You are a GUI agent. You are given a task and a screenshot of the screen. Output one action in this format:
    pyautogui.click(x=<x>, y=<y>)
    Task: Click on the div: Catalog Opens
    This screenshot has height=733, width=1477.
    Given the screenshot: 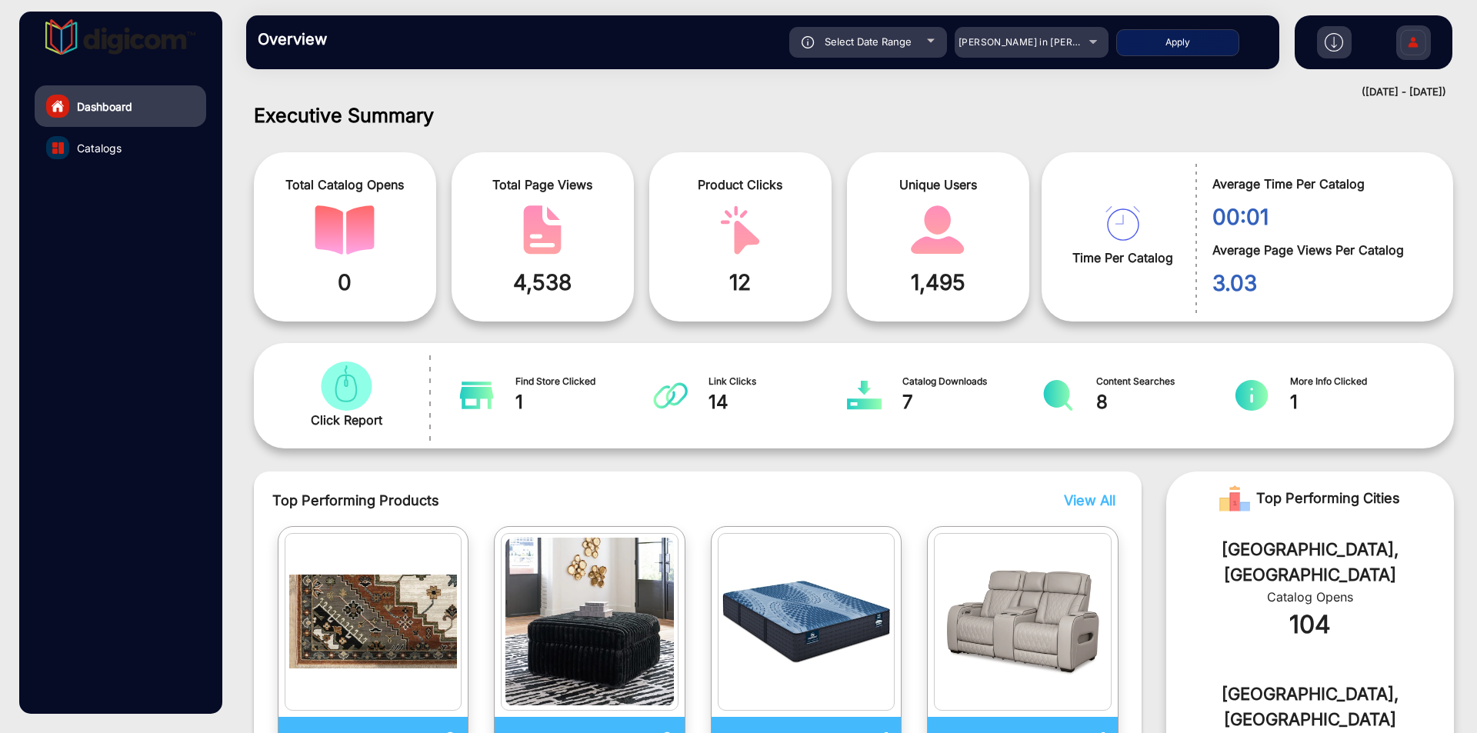 What is the action you would take?
    pyautogui.click(x=1310, y=597)
    